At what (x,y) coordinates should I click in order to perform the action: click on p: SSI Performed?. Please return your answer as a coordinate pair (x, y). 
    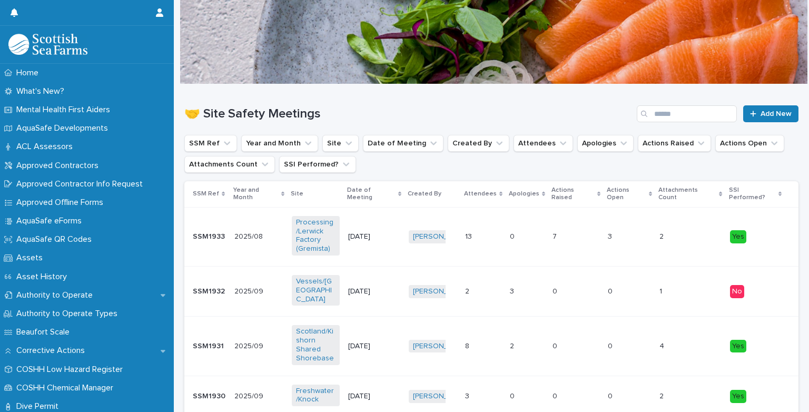
    Looking at the image, I should click on (752, 194).